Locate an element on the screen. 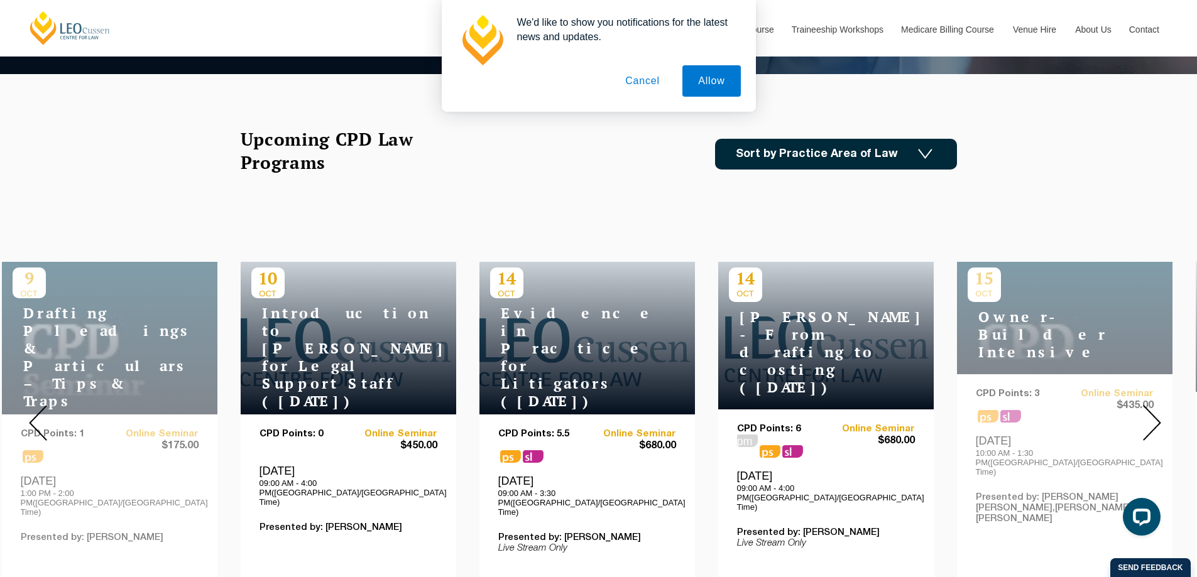  img: Prev is located at coordinates (38, 423).